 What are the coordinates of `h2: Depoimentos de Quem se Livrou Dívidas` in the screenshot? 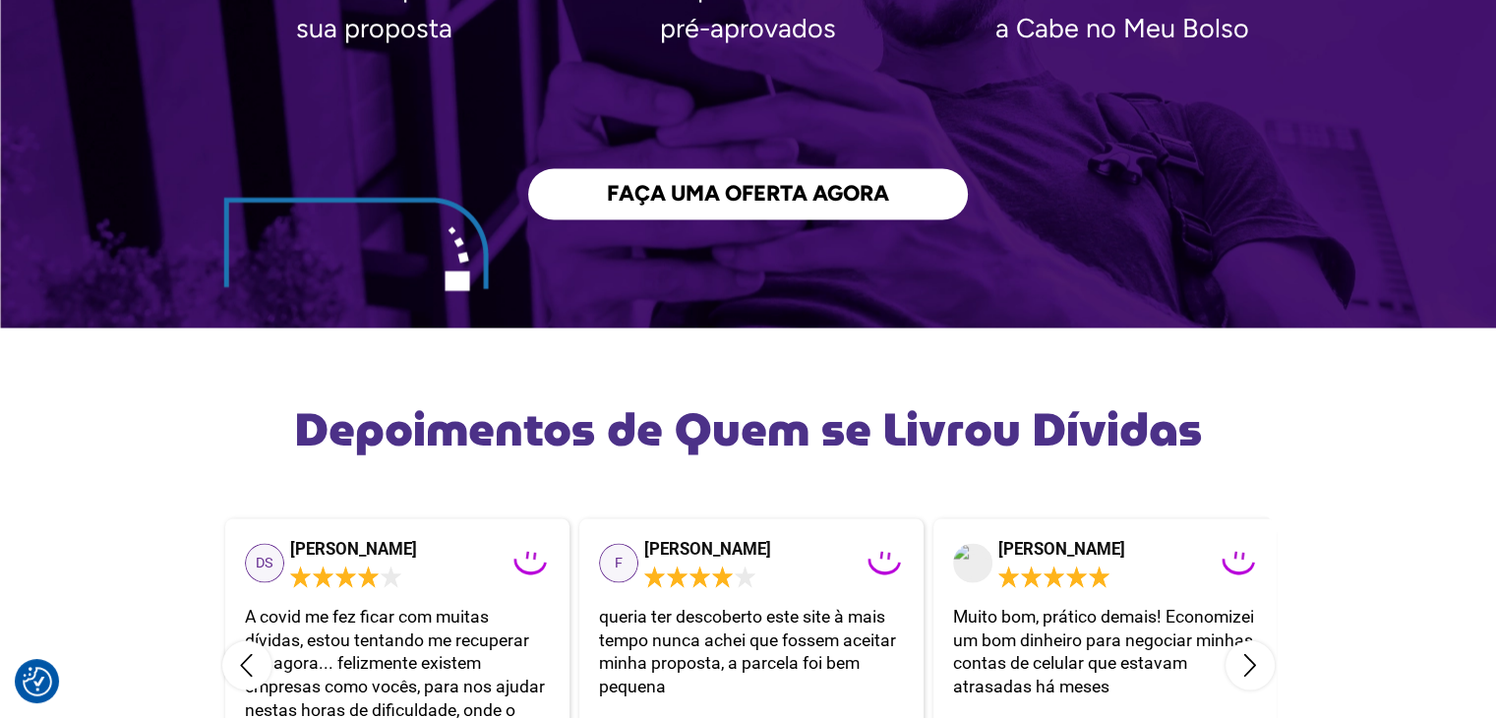 It's located at (749, 429).